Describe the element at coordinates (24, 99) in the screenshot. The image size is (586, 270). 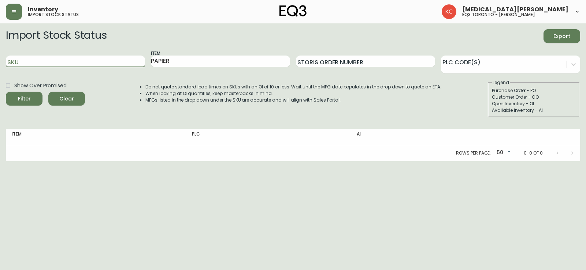
I see `div: Filter` at that location.